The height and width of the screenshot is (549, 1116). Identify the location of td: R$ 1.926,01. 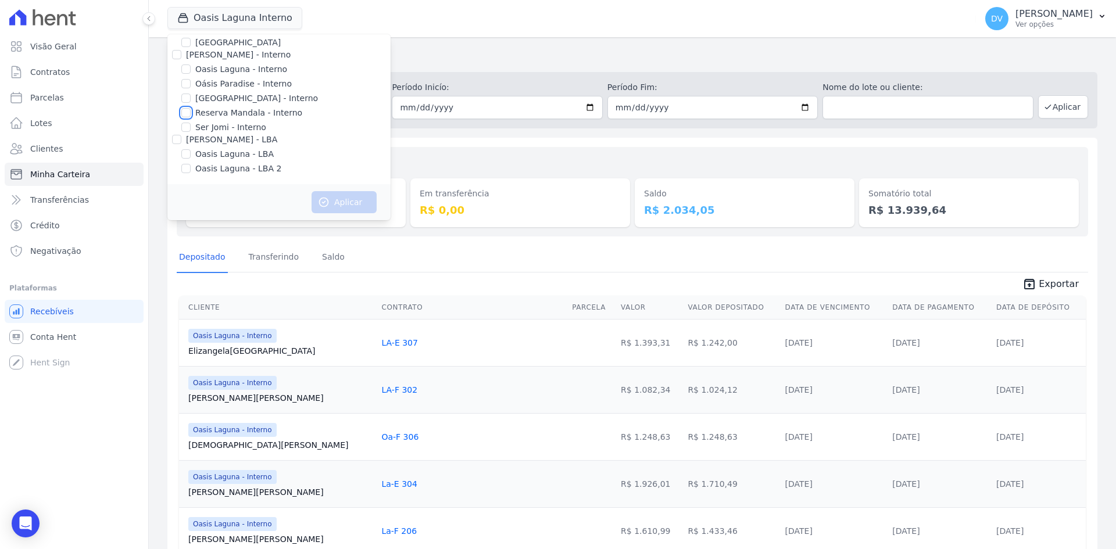
(649, 484).